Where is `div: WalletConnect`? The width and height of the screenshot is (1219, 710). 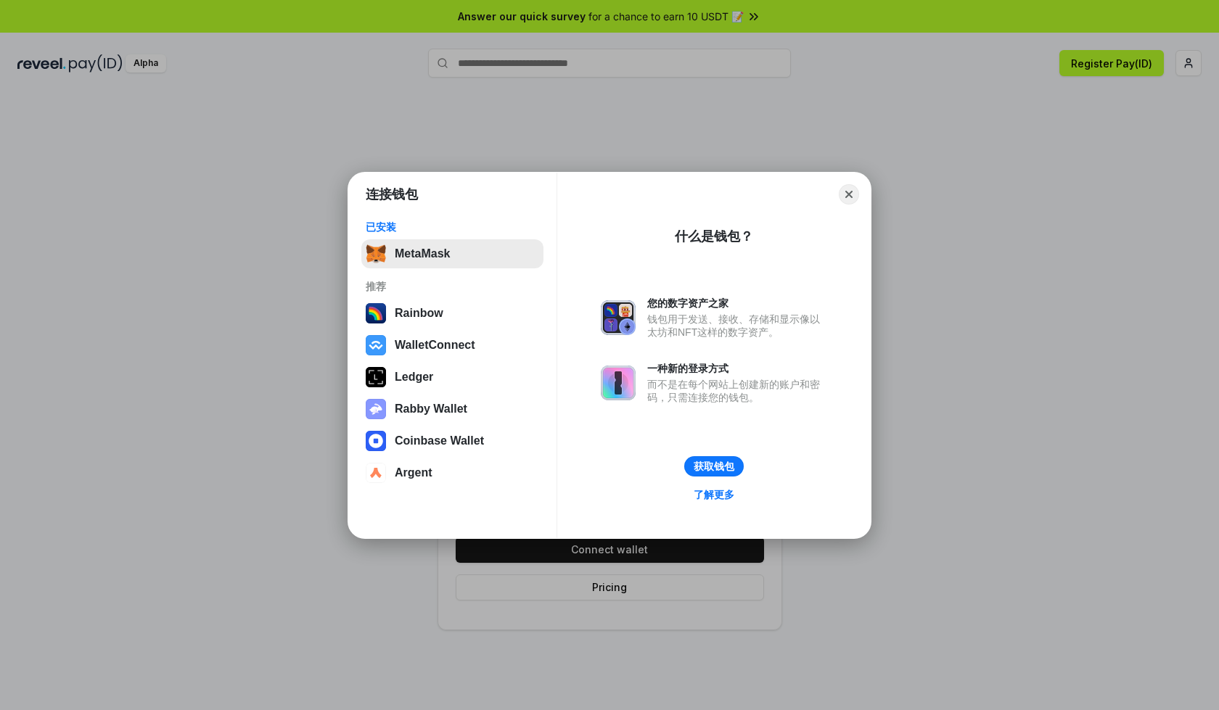 div: WalletConnect is located at coordinates (435, 345).